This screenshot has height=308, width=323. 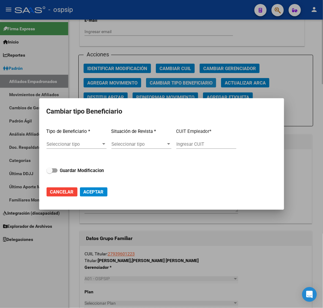 What do you see at coordinates (62, 192) in the screenshot?
I see `span: Cancelar` at bounding box center [62, 192].